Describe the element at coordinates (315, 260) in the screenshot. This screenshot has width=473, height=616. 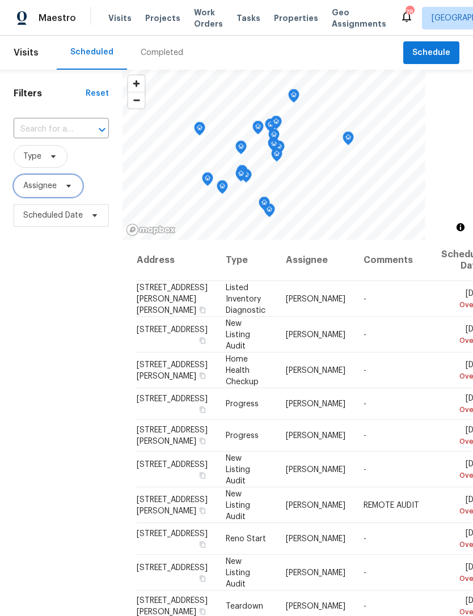
I see `th: Assignee` at that location.